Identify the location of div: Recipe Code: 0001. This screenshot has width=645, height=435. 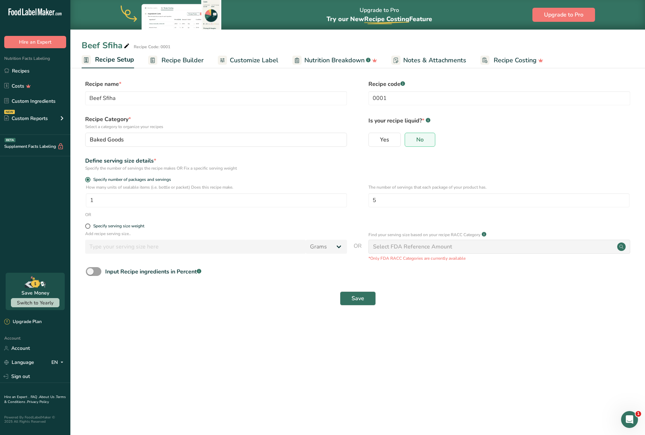
(152, 47).